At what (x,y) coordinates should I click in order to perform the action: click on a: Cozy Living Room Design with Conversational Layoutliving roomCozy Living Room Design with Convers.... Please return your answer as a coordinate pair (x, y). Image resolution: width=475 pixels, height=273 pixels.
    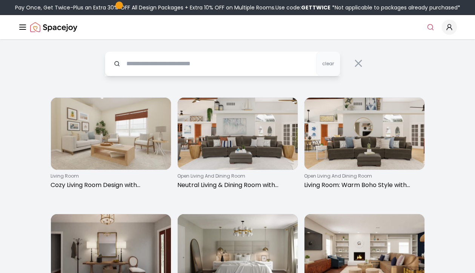
    Looking at the image, I should click on (111, 145).